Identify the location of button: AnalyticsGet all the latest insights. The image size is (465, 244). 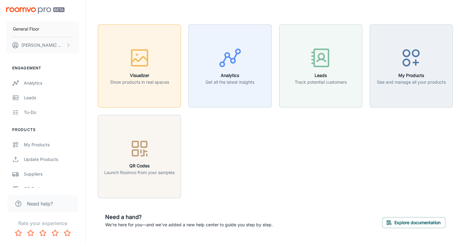
(230, 66).